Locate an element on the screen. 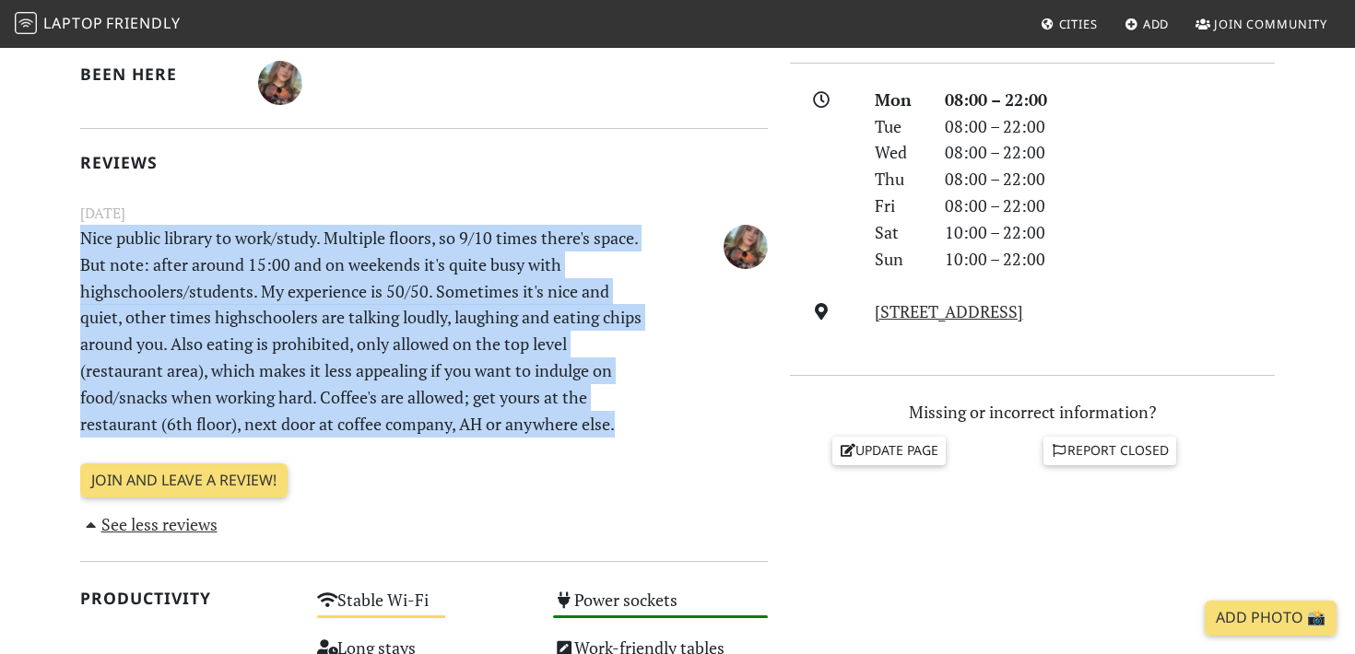 This screenshot has width=1355, height=654. span: Laptop is located at coordinates (73, 23).